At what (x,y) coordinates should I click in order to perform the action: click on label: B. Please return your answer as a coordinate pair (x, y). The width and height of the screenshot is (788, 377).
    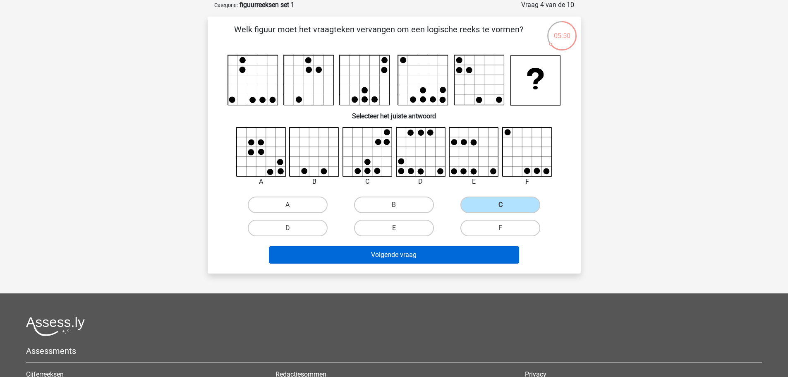
    Looking at the image, I should click on (394, 205).